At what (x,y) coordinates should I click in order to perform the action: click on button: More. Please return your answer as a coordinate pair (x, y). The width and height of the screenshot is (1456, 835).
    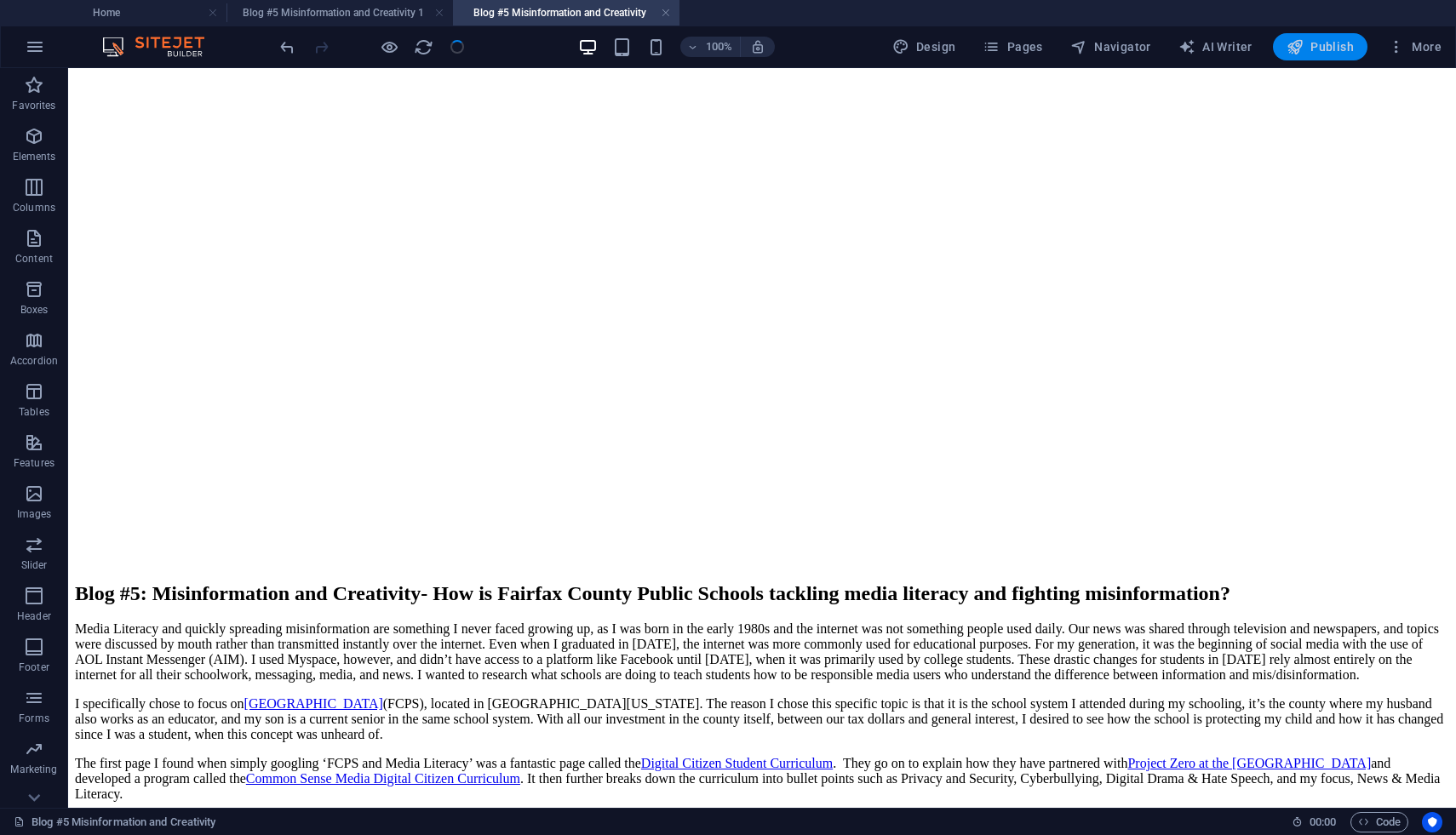
    Looking at the image, I should click on (1414, 47).